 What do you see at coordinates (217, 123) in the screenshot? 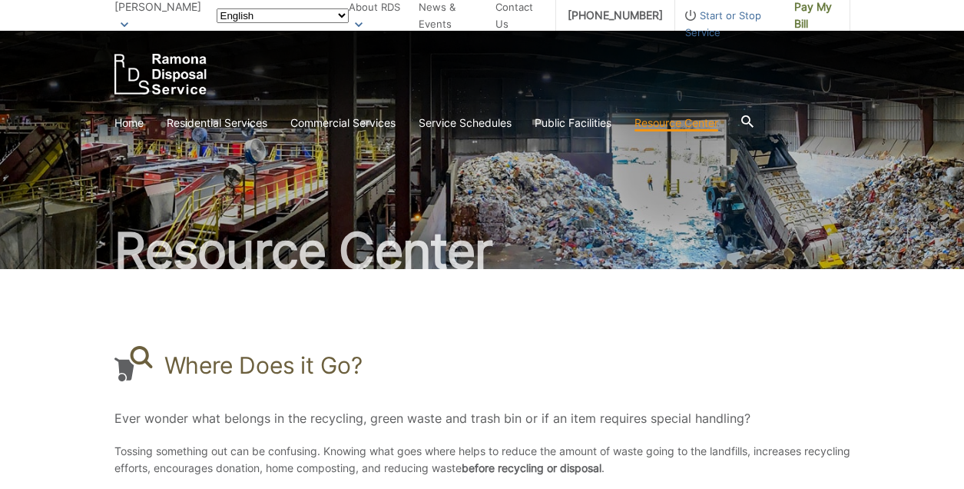
I see `a: Residential Services` at bounding box center [217, 123].